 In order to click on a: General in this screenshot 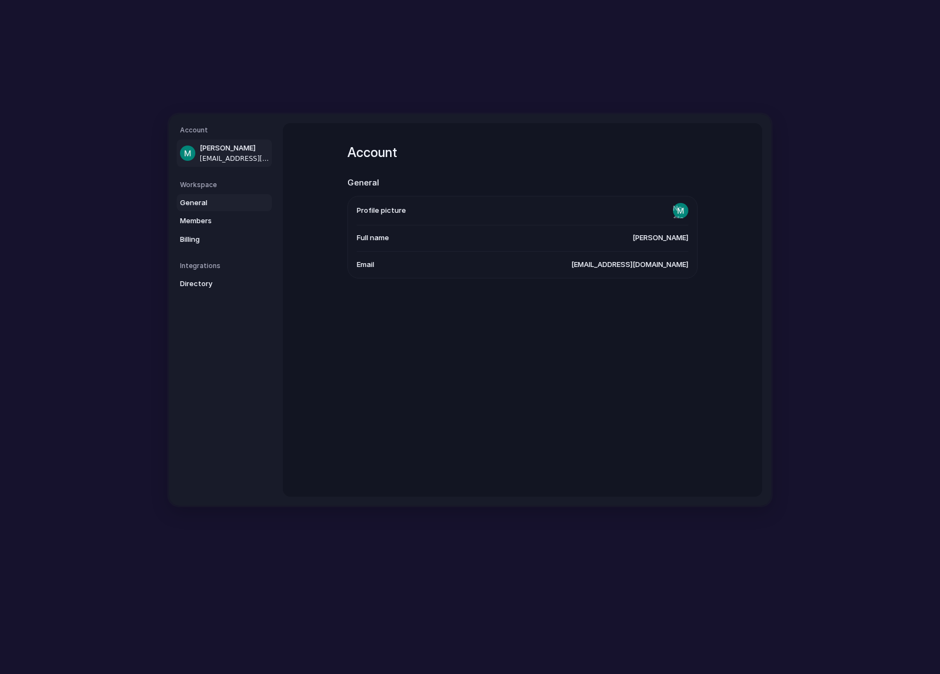, I will do `click(224, 203)`.